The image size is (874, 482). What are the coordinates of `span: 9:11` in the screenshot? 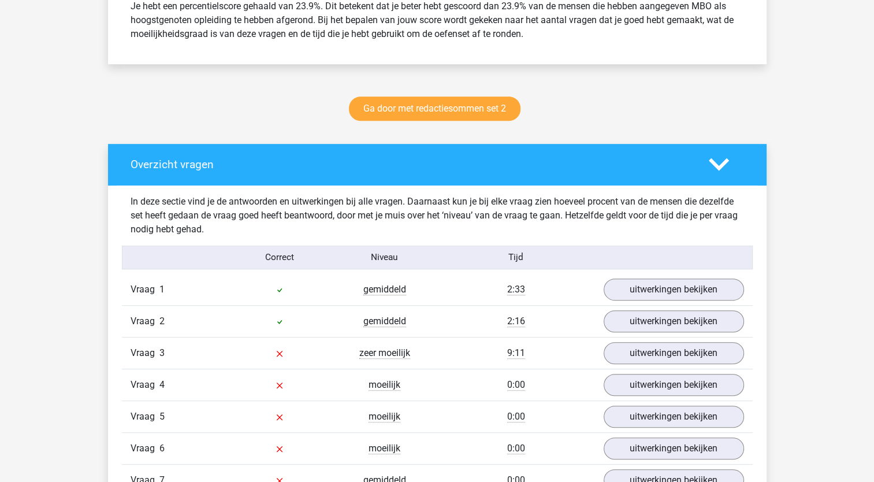 It's located at (516, 353).